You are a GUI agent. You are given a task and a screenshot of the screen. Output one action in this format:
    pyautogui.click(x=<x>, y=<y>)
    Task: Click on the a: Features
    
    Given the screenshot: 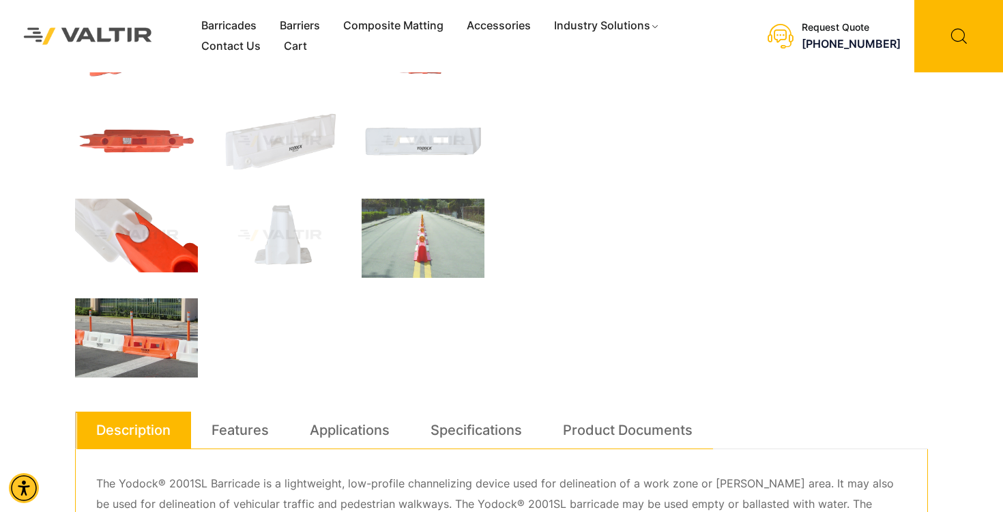 What is the action you would take?
    pyautogui.click(x=240, y=430)
    